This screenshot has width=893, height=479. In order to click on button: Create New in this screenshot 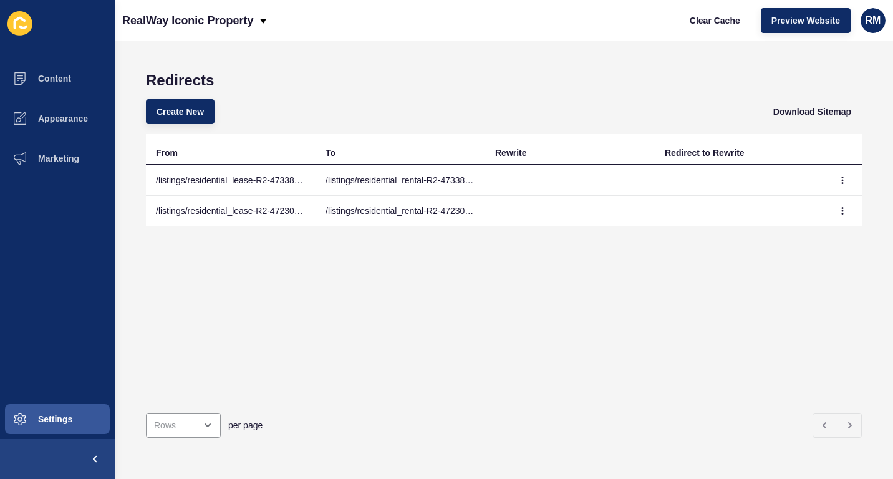, I will do `click(180, 112)`.